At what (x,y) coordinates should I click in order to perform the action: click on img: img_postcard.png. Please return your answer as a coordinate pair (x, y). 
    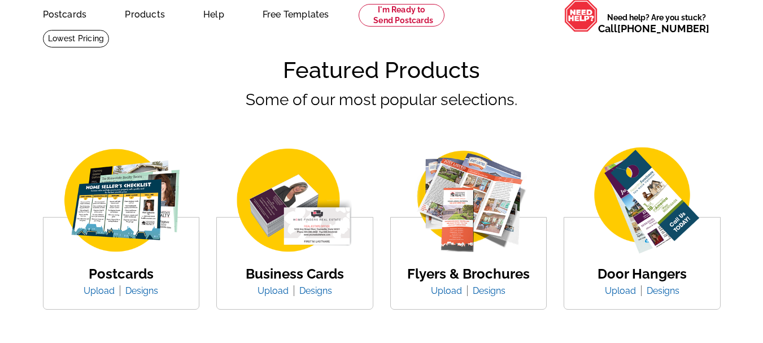
    Looking at the image, I should click on (121, 201).